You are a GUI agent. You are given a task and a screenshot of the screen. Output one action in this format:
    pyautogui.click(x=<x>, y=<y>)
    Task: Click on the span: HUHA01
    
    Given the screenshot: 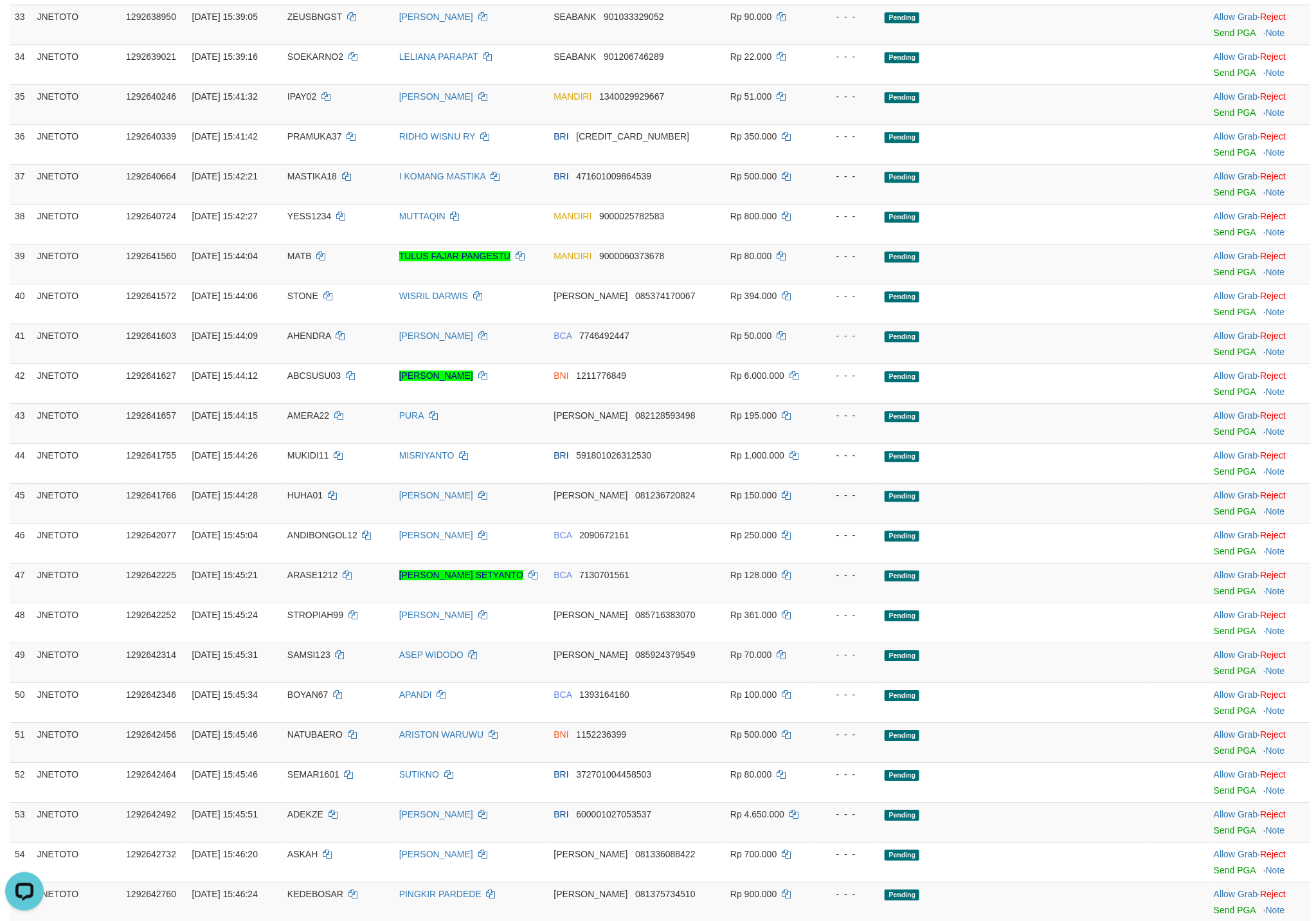 What is the action you would take?
    pyautogui.click(x=305, y=495)
    